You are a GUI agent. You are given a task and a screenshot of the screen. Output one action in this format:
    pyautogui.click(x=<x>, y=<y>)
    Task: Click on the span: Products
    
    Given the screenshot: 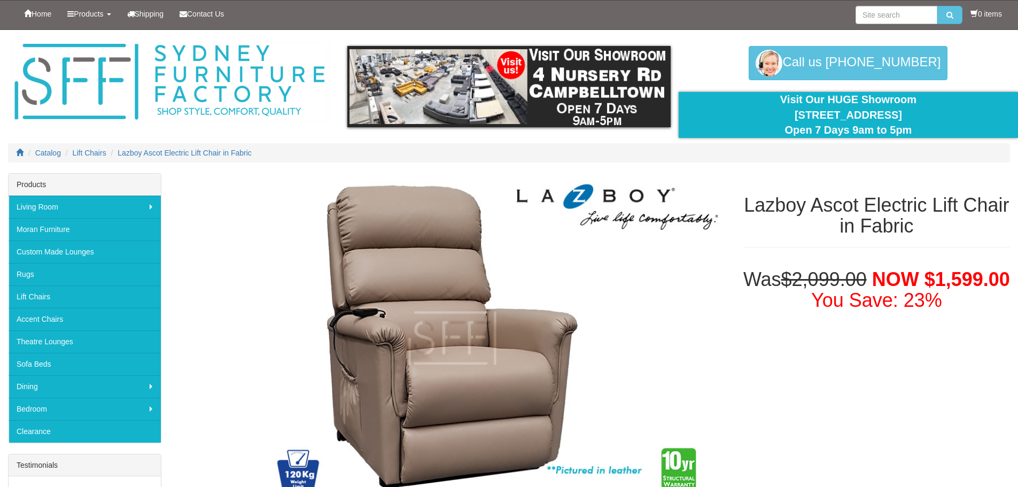 What is the action you would take?
    pyautogui.click(x=88, y=14)
    